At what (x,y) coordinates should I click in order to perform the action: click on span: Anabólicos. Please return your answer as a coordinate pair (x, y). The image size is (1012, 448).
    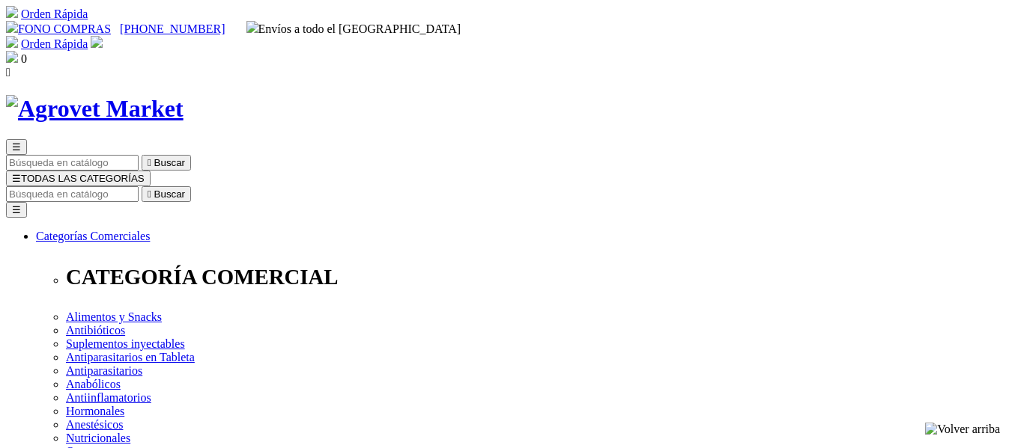
    Looking at the image, I should click on (93, 384).